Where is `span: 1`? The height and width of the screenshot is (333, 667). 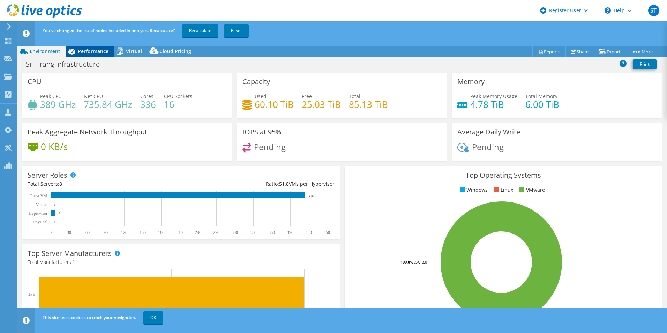 span: 1 is located at coordinates (74, 262).